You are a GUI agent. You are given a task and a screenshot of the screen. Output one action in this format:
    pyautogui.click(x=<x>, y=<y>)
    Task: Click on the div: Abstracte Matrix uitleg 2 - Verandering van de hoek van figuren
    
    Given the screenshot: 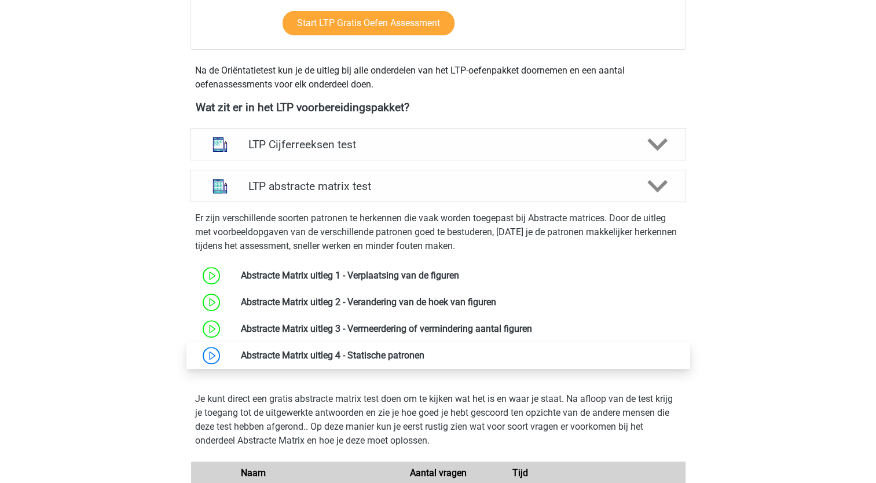 What is the action you would take?
    pyautogui.click(x=459, y=302)
    